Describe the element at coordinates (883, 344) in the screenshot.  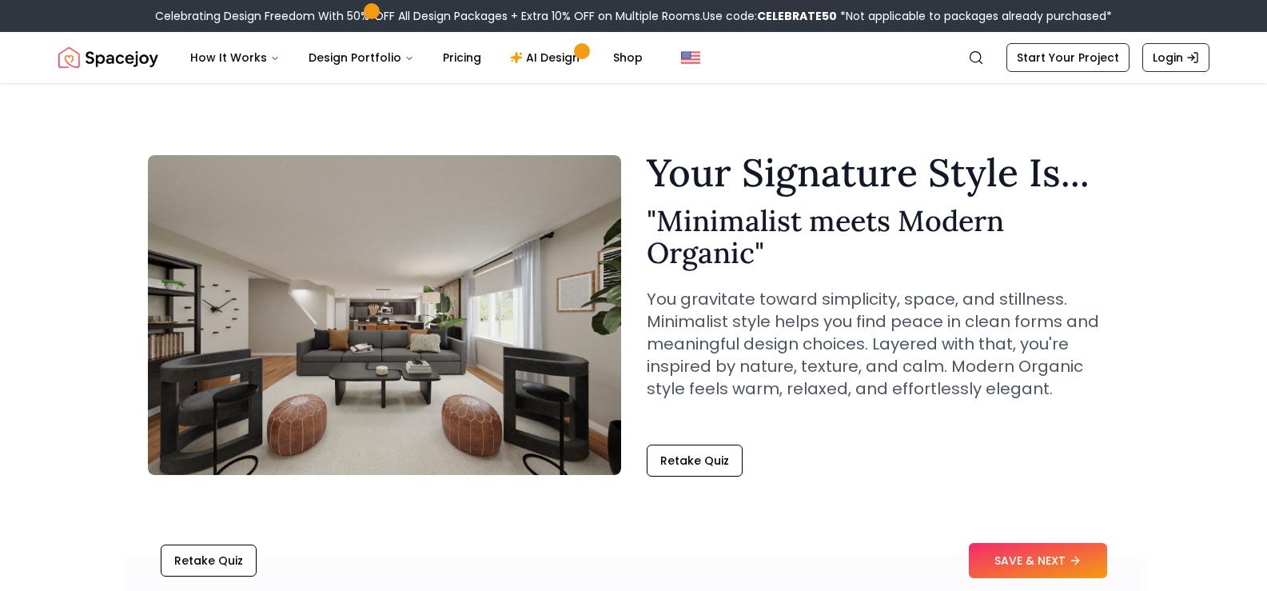
I see `p: You gravitate toward simplicity, space, and stillness. Minimalist style helps you find peace in c...` at that location.